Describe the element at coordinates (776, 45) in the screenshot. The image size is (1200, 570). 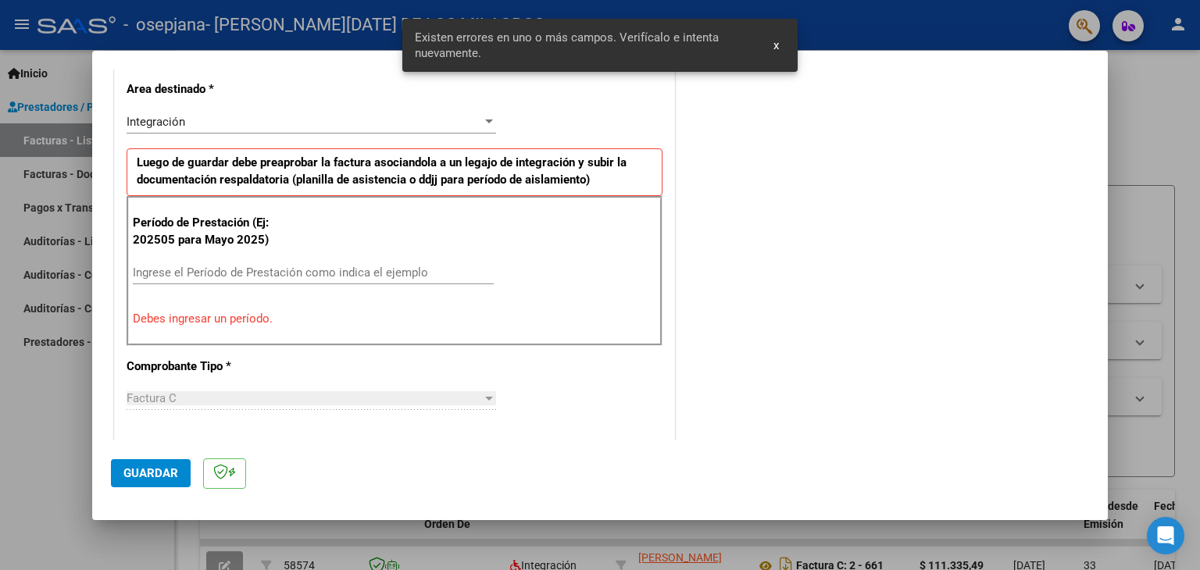
I see `button: x` at that location.